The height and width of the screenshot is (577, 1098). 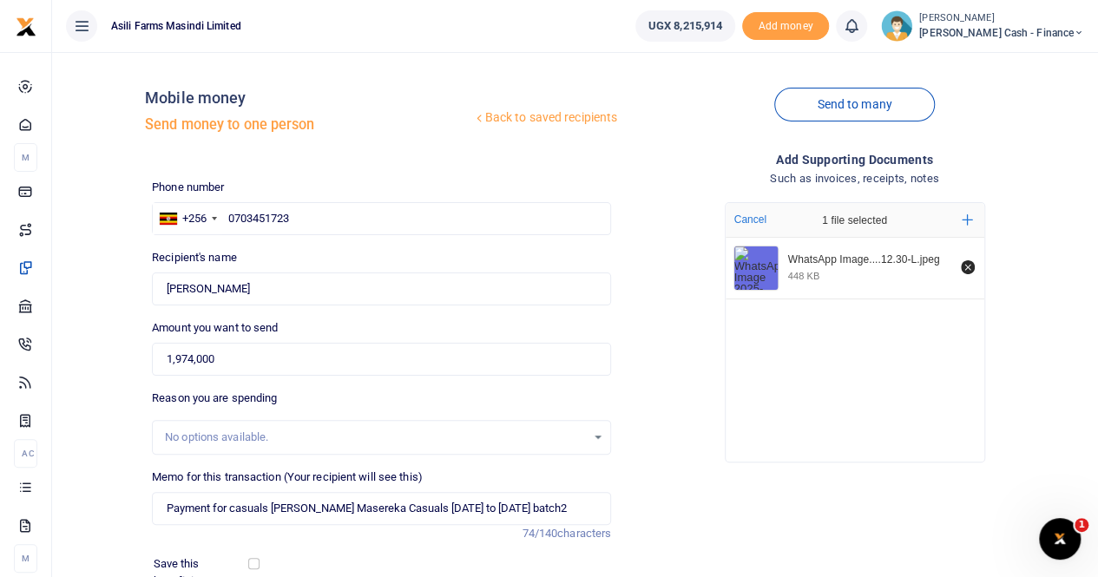 I want to click on label: Phone number, so click(x=188, y=188).